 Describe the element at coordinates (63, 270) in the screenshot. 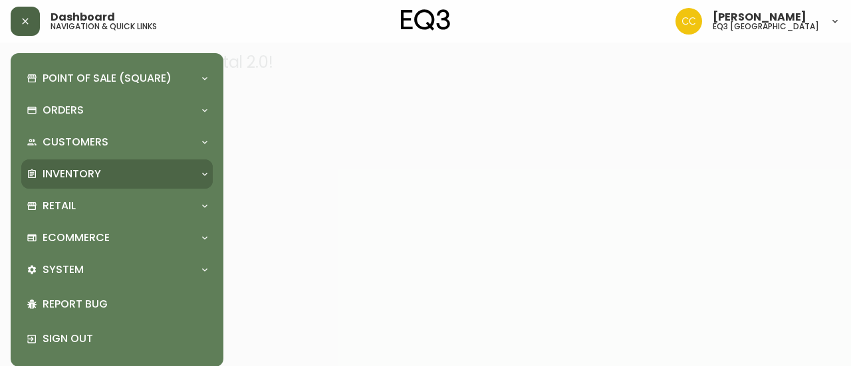

I see `p: System` at that location.